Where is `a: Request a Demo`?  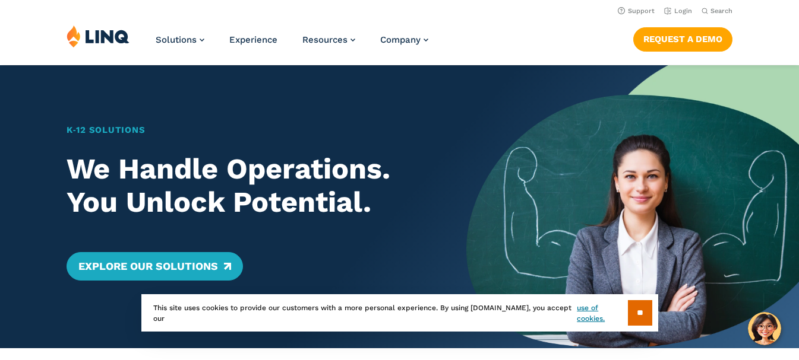
a: Request a Demo is located at coordinates (682, 39).